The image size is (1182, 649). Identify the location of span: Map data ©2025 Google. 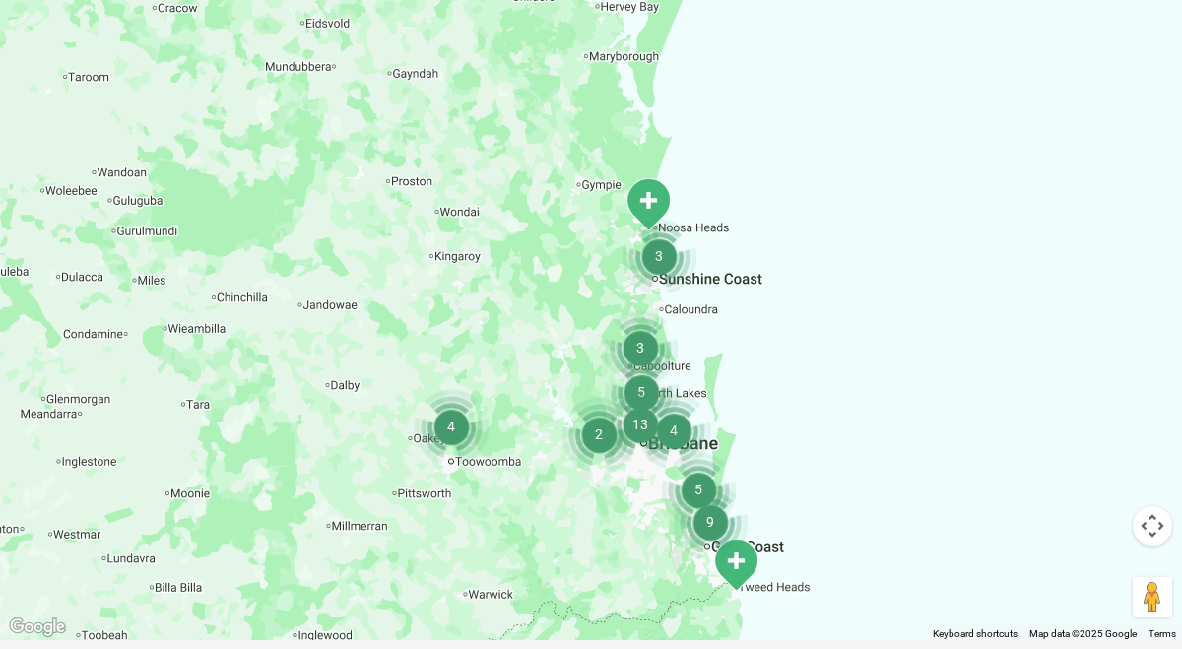
(1083, 633).